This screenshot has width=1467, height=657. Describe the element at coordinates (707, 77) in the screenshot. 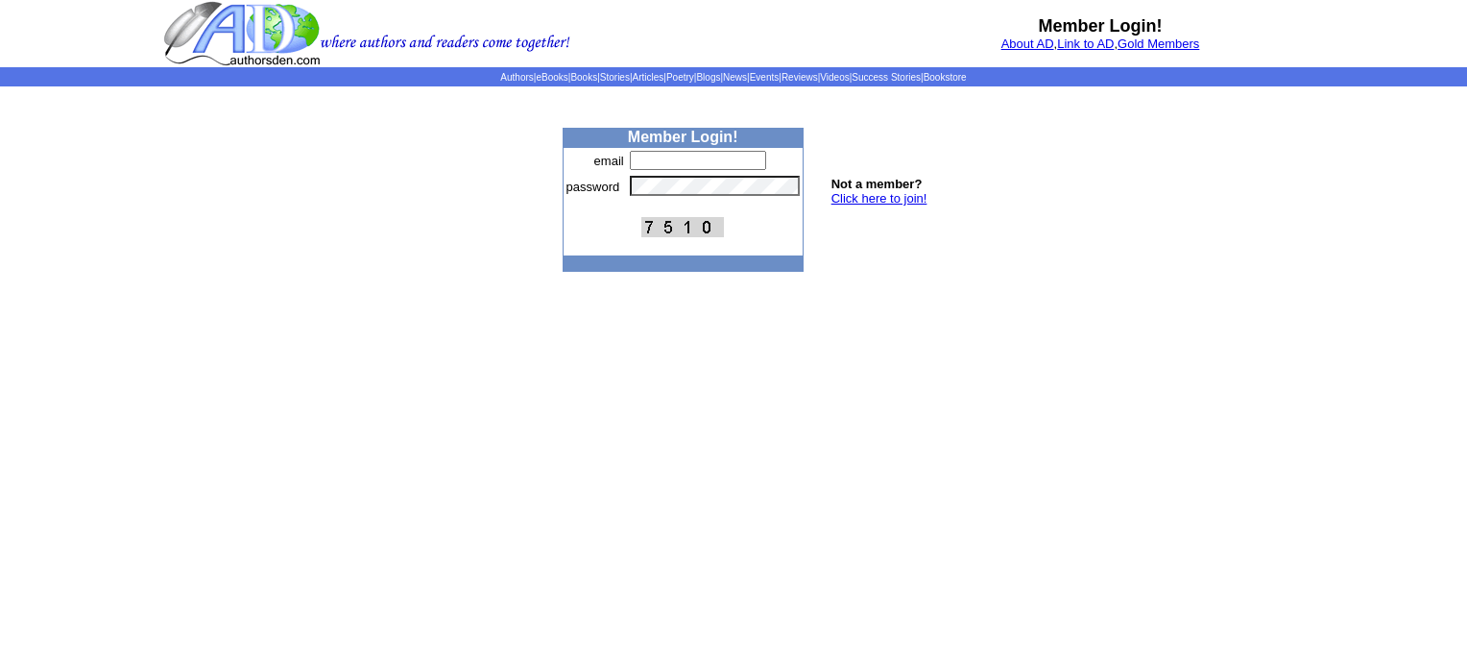

I see `a: Blogs` at that location.